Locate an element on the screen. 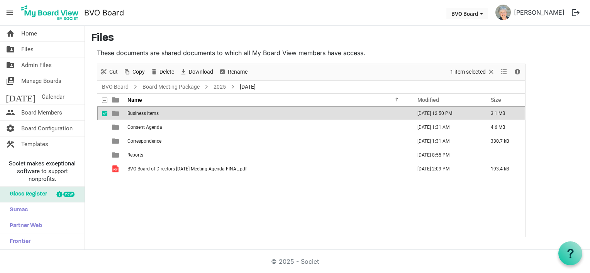 The image size is (590, 273). h3: Files is located at coordinates (337, 39).